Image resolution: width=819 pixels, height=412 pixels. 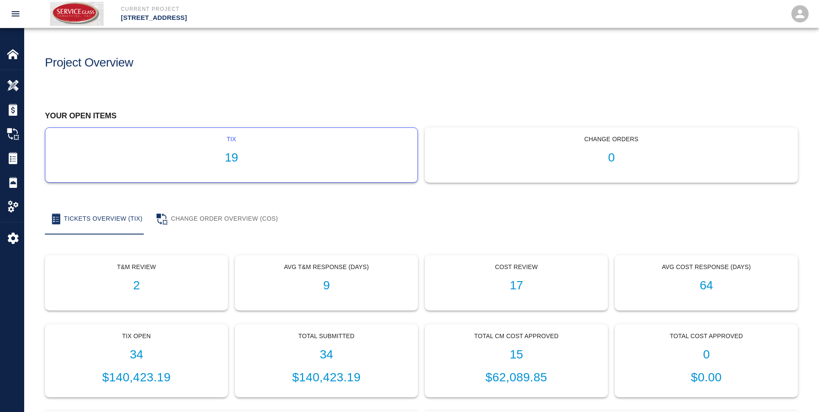 What do you see at coordinates (707, 336) in the screenshot?
I see `p: Total Cost Approved` at bounding box center [707, 336].